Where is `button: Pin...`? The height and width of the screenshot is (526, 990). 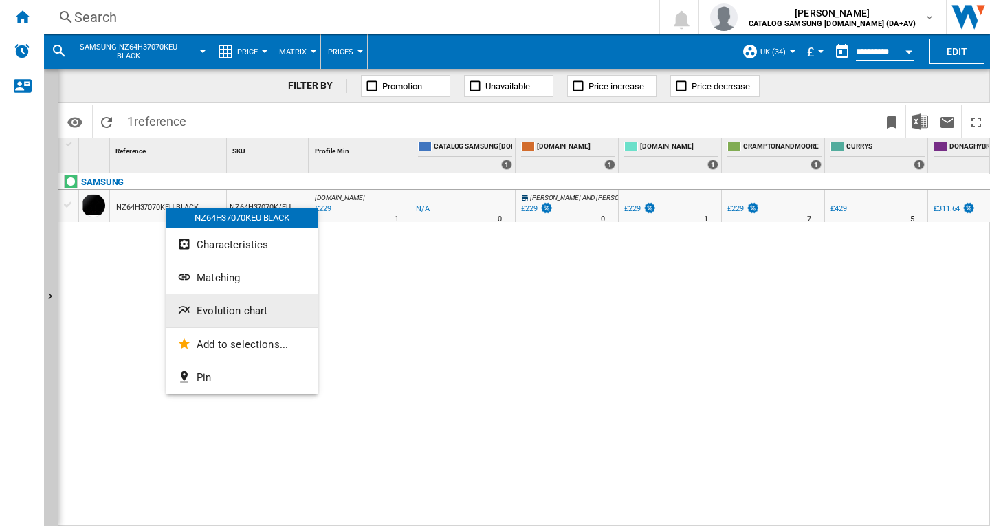 button: Pin... is located at coordinates (242, 377).